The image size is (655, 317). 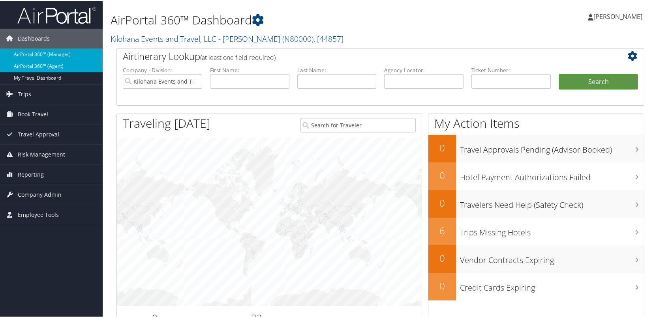 What do you see at coordinates (442, 230) in the screenshot?
I see `h2: 6` at bounding box center [442, 230].